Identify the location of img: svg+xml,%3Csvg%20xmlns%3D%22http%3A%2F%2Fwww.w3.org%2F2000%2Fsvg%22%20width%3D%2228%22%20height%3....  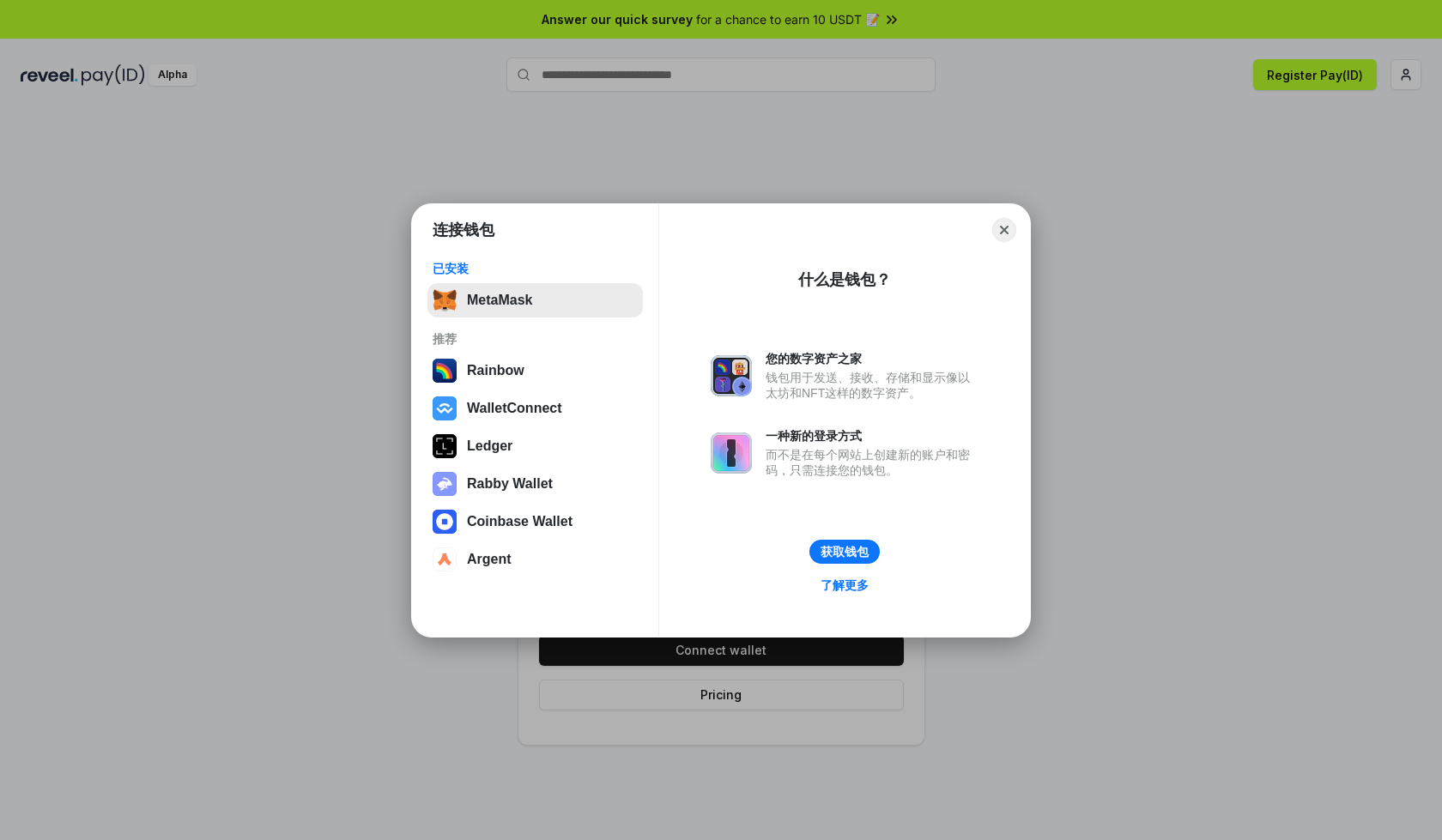
(444, 446).